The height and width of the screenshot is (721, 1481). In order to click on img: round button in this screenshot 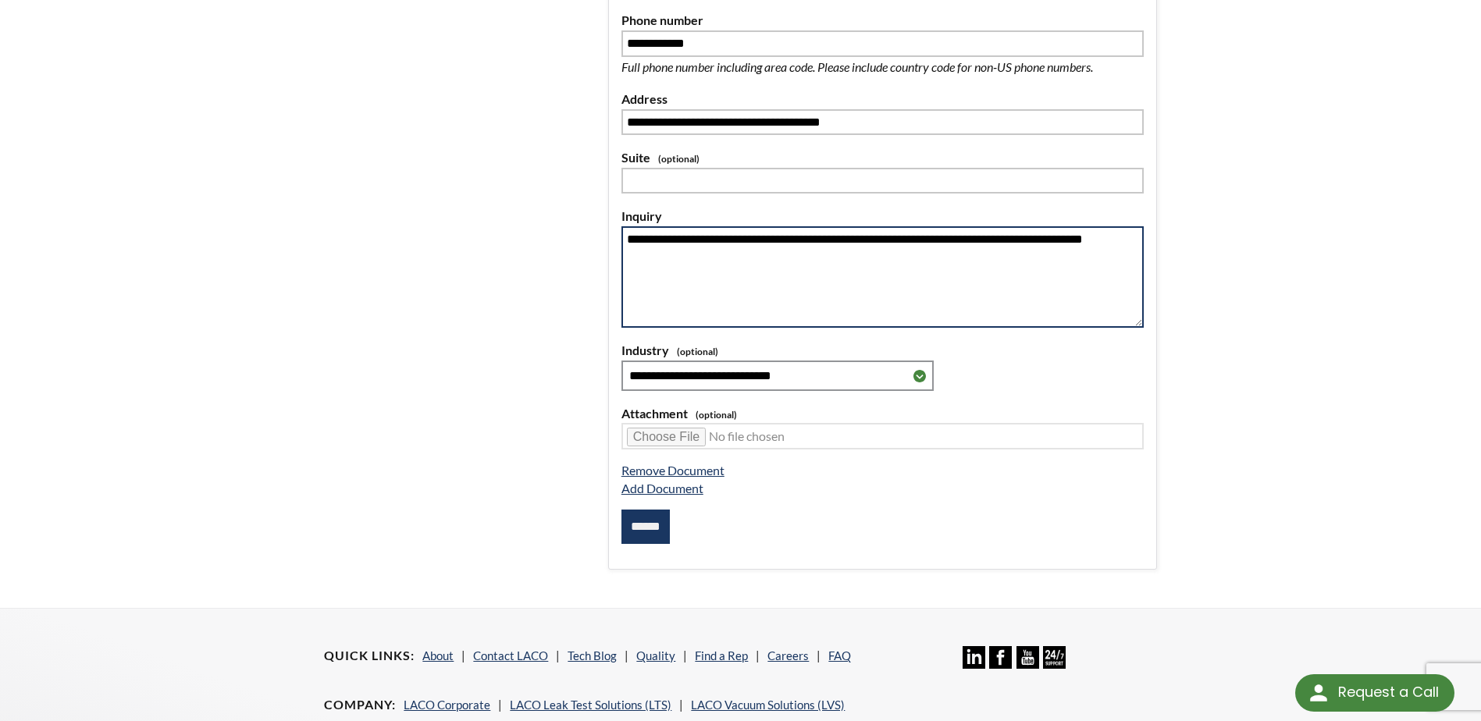, I will do `click(1318, 693)`.